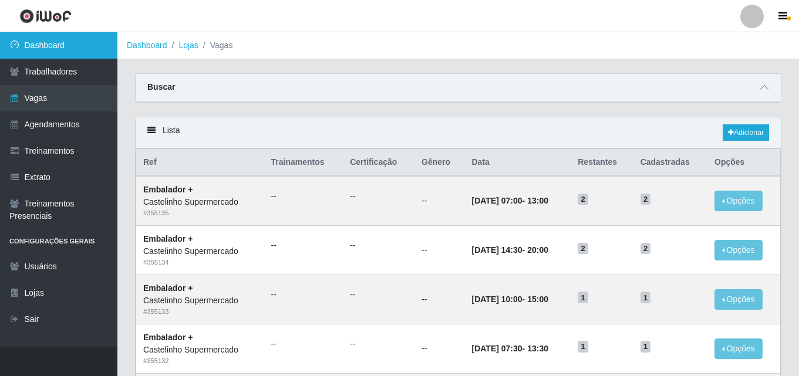  Describe the element at coordinates (439, 163) in the screenshot. I see `th: Gênero` at that location.